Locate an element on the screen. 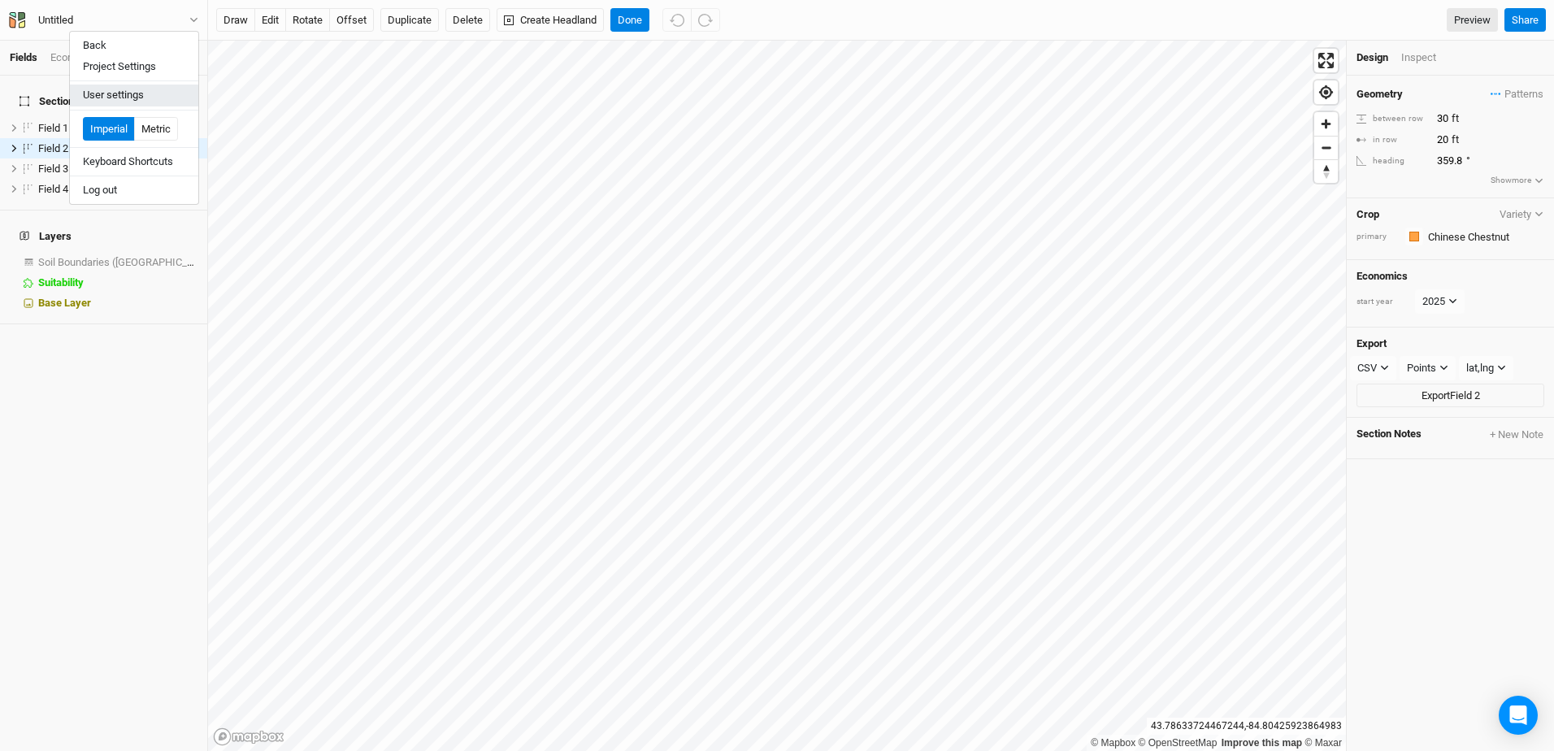 This screenshot has width=1554, height=751. div: Field 4 is located at coordinates (118, 189).